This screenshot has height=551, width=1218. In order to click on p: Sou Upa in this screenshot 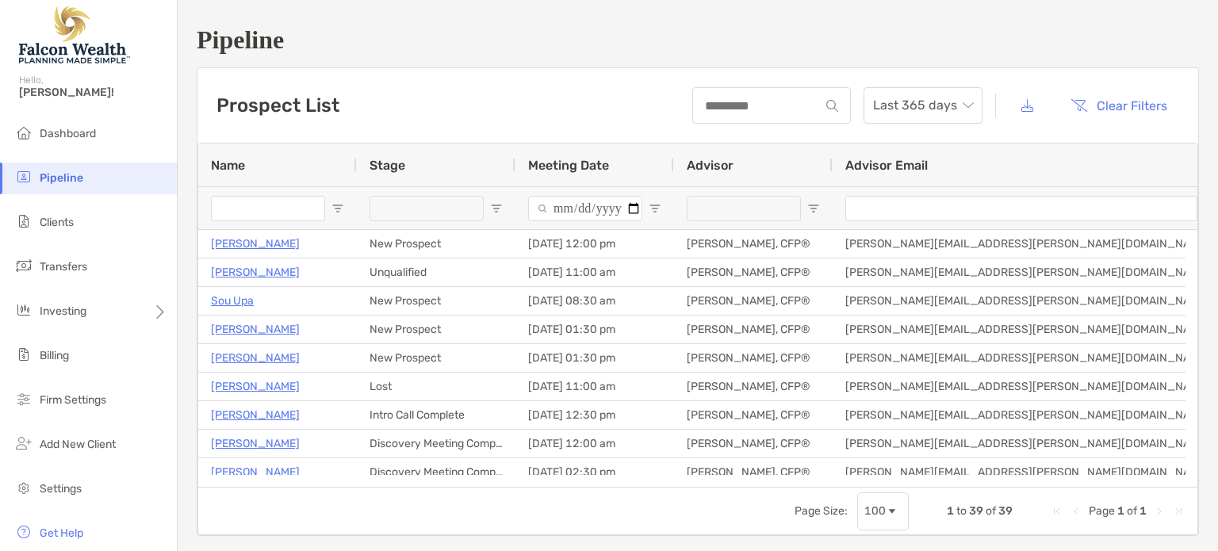, I will do `click(232, 300)`.